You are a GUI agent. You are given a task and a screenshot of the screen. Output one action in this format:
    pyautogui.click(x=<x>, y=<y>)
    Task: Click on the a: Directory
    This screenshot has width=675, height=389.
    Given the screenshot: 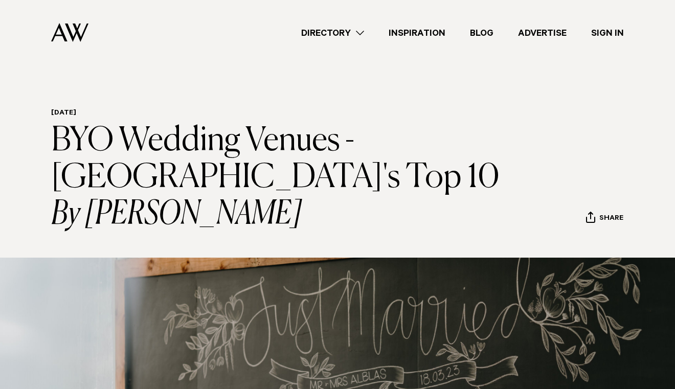 What is the action you would take?
    pyautogui.click(x=332, y=33)
    